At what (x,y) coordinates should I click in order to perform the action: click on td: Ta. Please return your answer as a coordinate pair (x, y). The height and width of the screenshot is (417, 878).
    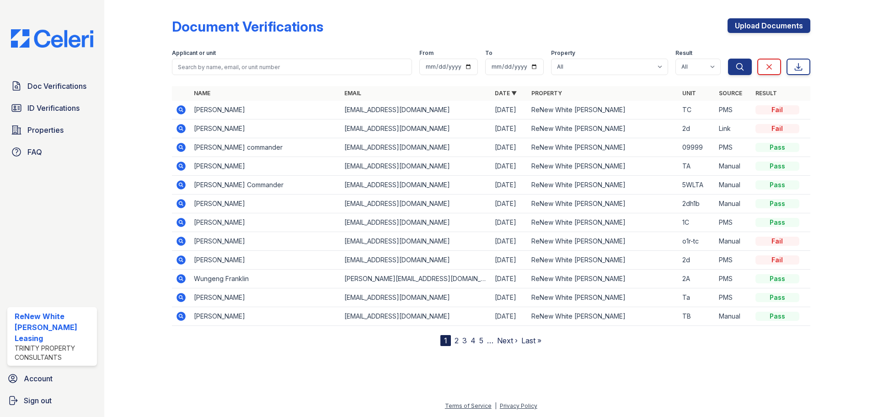
    Looking at the image, I should click on (697, 297).